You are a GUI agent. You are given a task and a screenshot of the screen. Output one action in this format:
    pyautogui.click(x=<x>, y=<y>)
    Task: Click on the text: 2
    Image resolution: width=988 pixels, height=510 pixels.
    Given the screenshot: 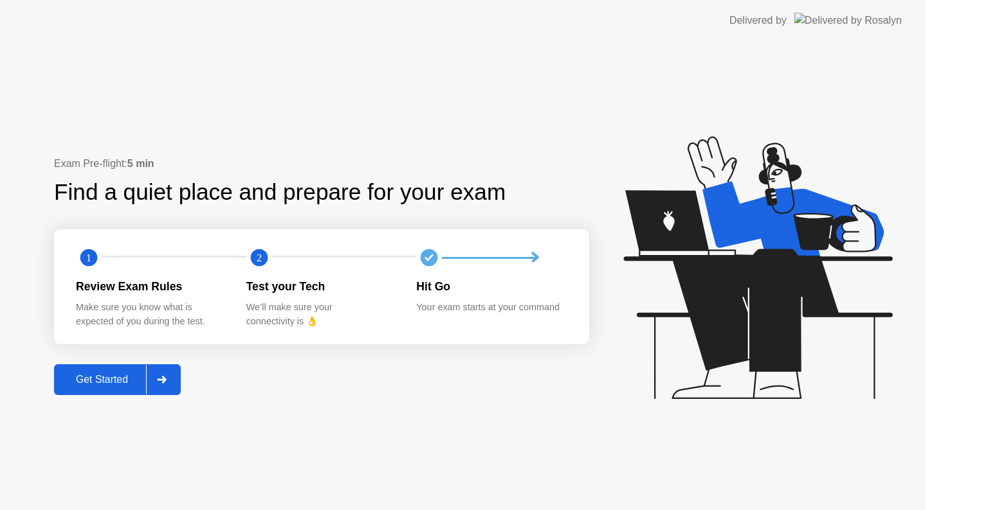 What is the action you would take?
    pyautogui.click(x=259, y=258)
    